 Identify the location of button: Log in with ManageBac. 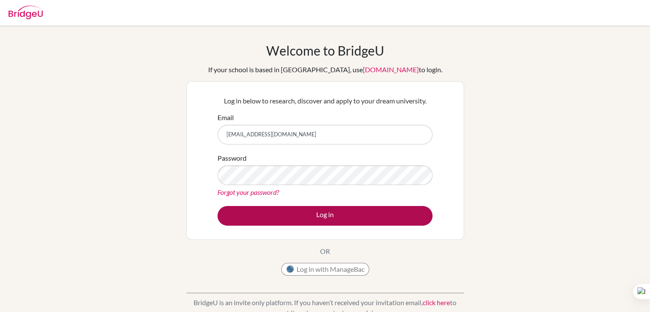
(325, 269).